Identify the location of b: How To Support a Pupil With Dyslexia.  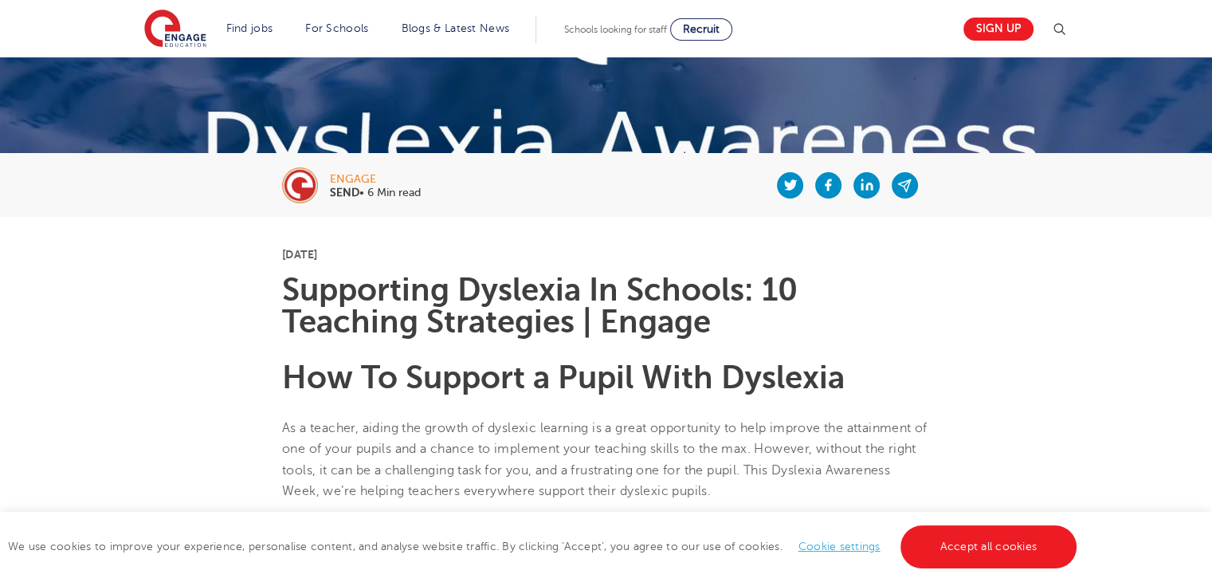
(563, 377).